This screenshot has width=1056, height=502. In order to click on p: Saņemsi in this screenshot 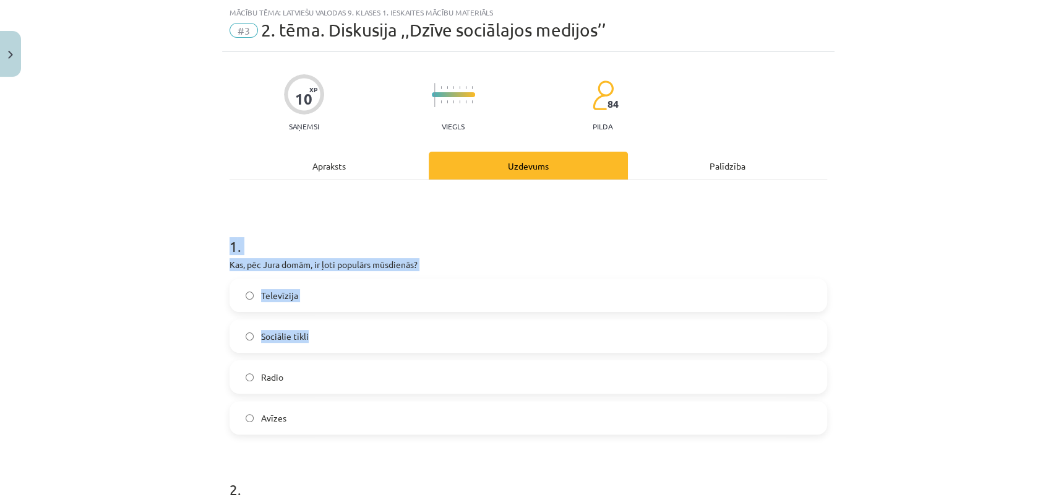, I will do `click(304, 126)`.